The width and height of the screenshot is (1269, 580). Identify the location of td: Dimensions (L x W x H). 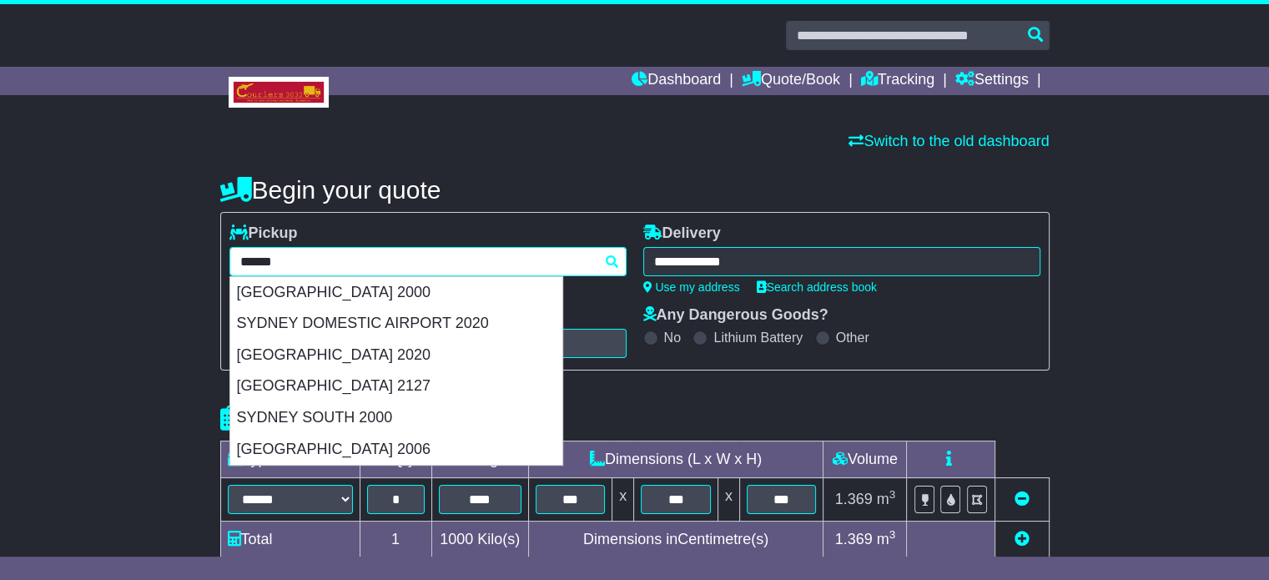
(676, 460).